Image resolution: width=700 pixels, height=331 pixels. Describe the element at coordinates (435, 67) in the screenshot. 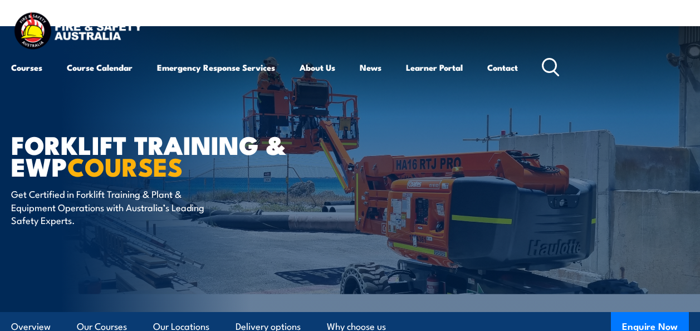

I see `a: Learner Portal` at that location.